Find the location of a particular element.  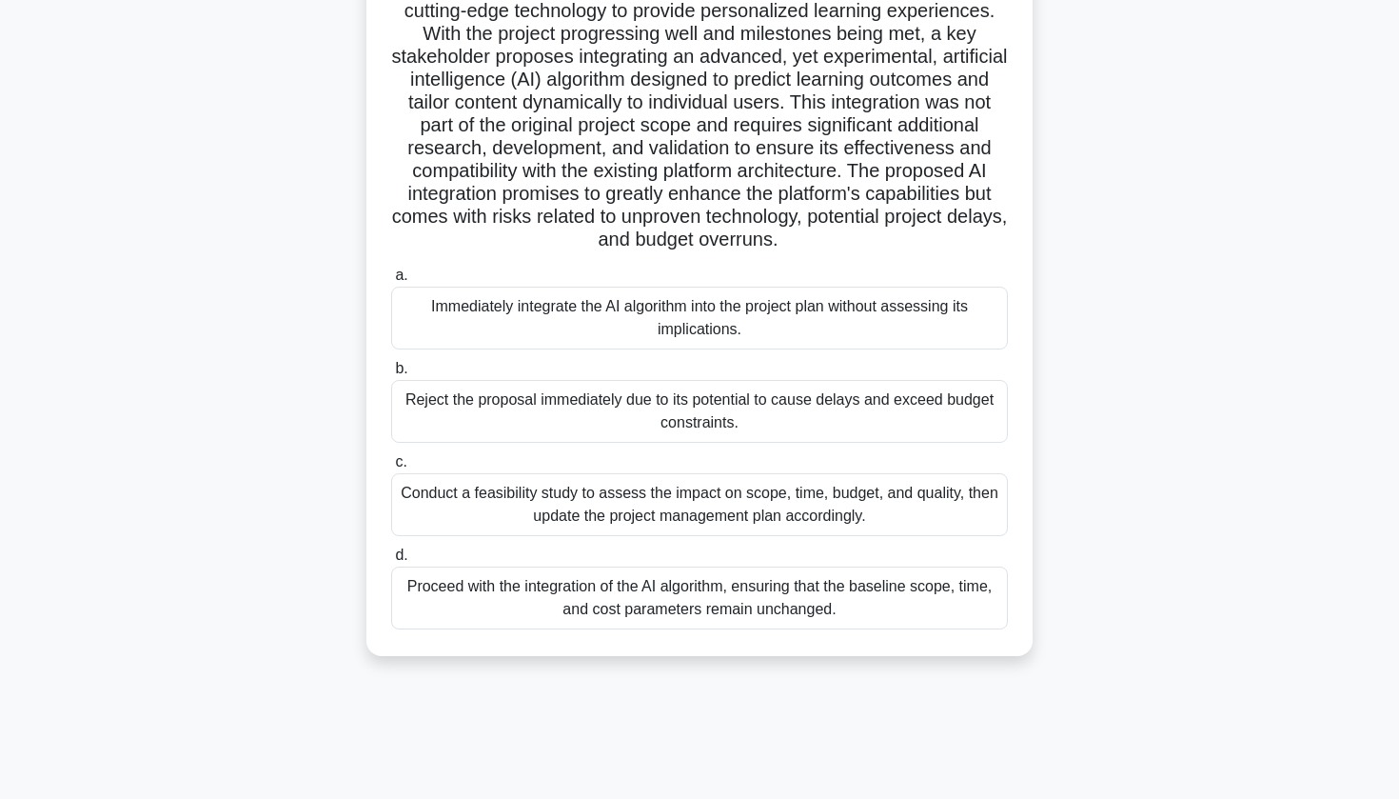

span: c. is located at coordinates (401, 461).